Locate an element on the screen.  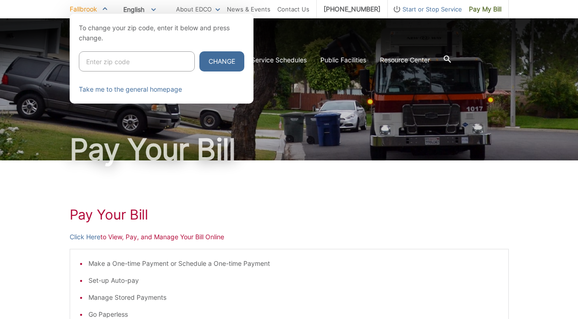
button: Change is located at coordinates (222, 61).